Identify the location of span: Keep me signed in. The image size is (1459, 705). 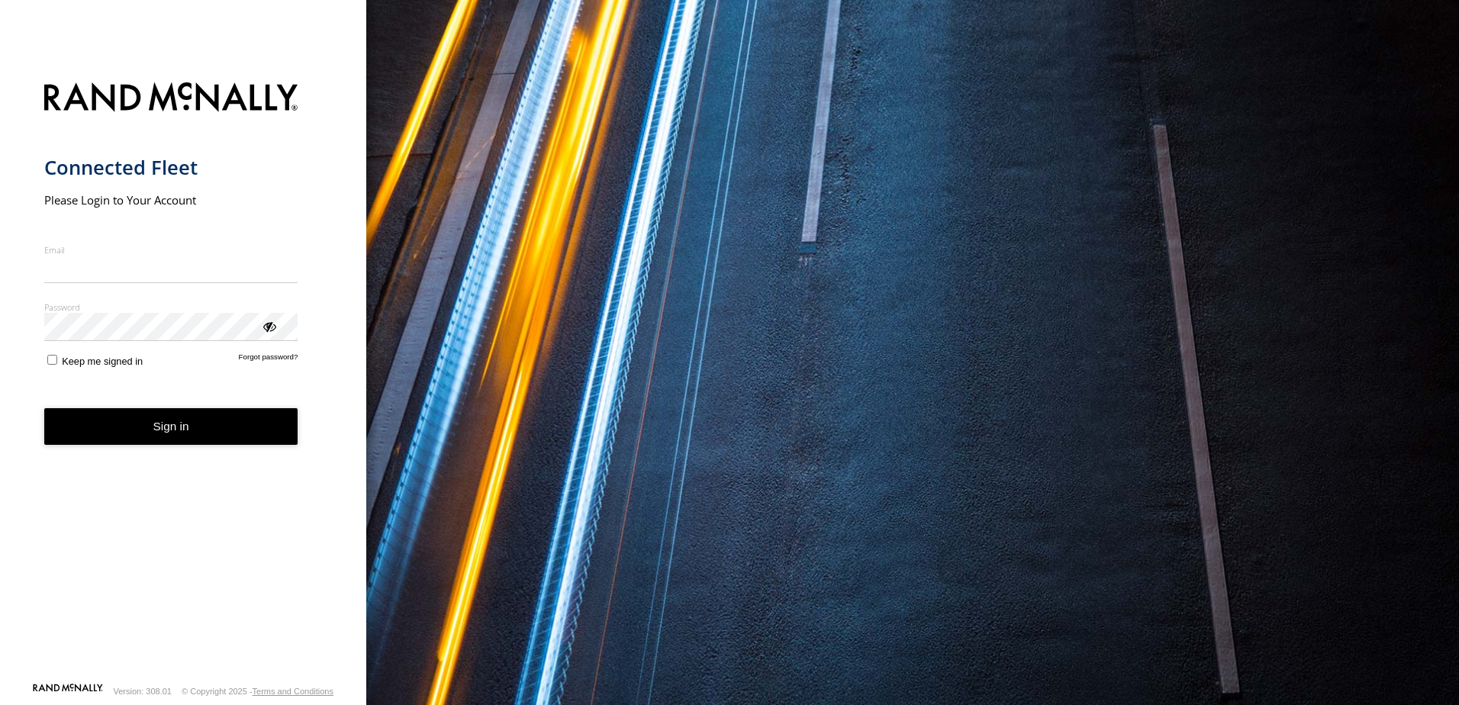
(102, 361).